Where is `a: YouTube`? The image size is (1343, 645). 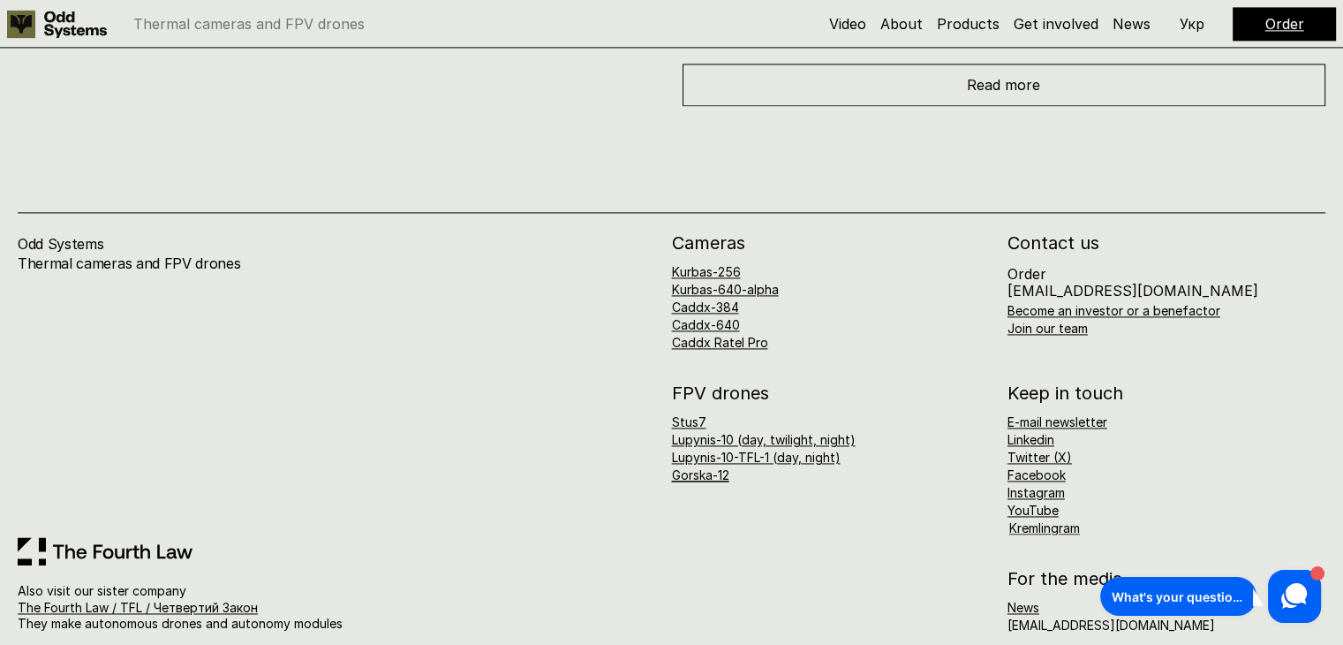 a: YouTube is located at coordinates (1033, 510).